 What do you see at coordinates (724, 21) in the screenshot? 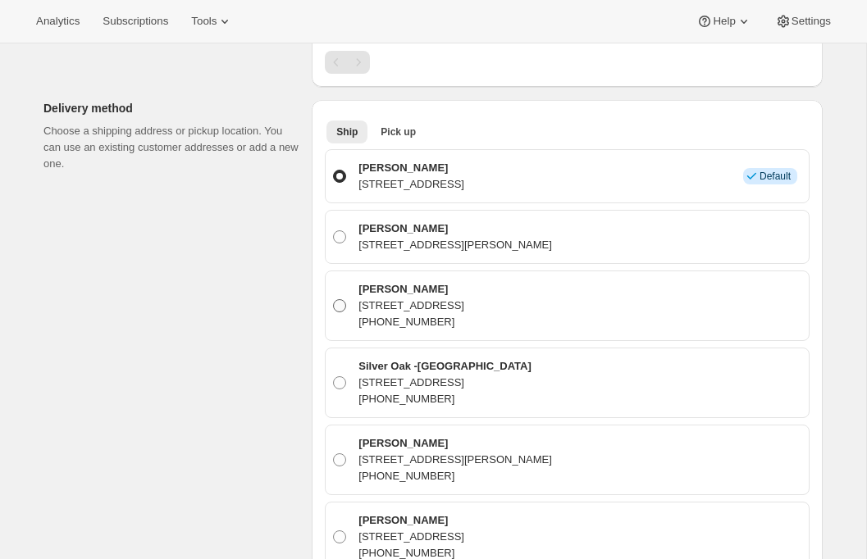
I see `button: Help` at bounding box center [724, 21].